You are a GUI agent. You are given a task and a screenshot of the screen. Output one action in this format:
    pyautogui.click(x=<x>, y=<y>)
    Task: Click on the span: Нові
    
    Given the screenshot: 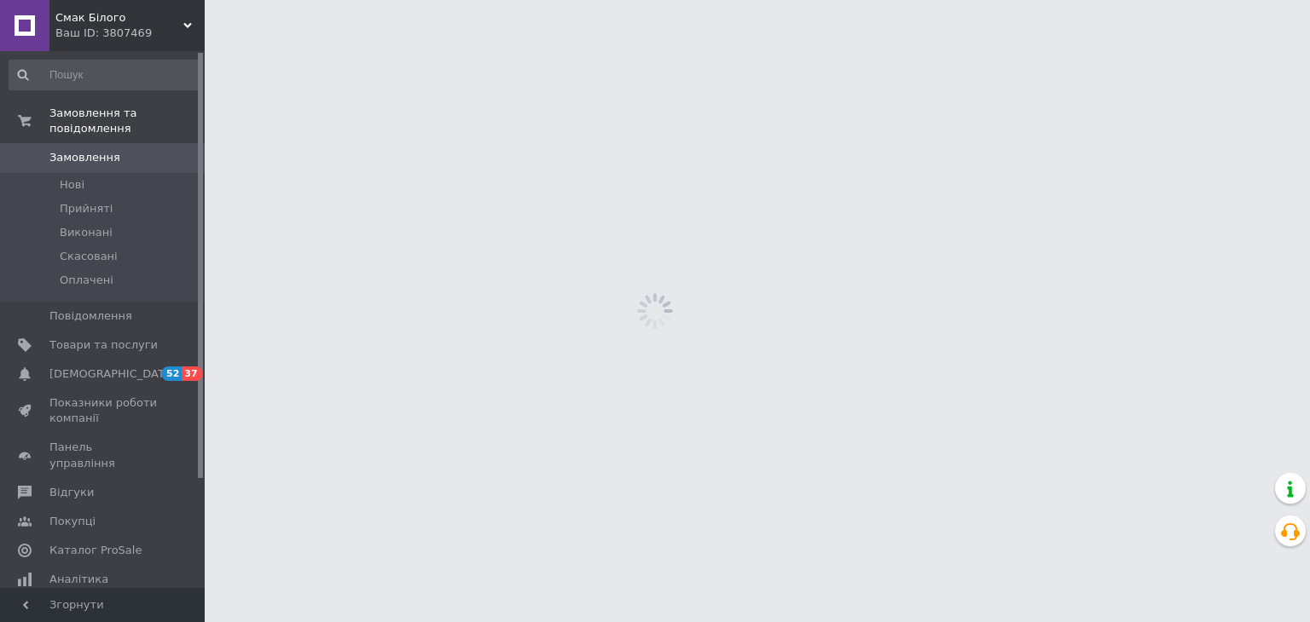 What is the action you would take?
    pyautogui.click(x=72, y=185)
    